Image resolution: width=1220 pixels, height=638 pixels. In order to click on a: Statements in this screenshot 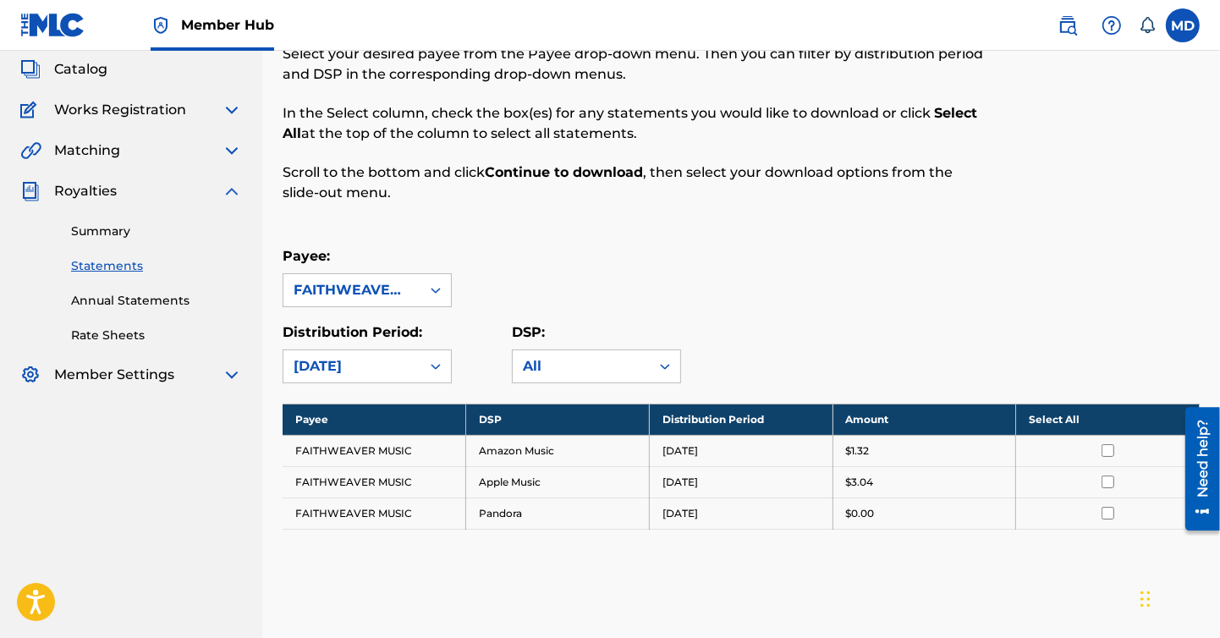, I will do `click(157, 266)`.